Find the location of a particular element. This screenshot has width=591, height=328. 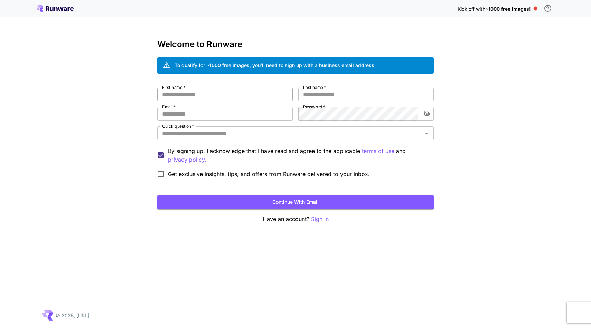

span: ~1000 free images! 🎈 is located at coordinates (511, 9).